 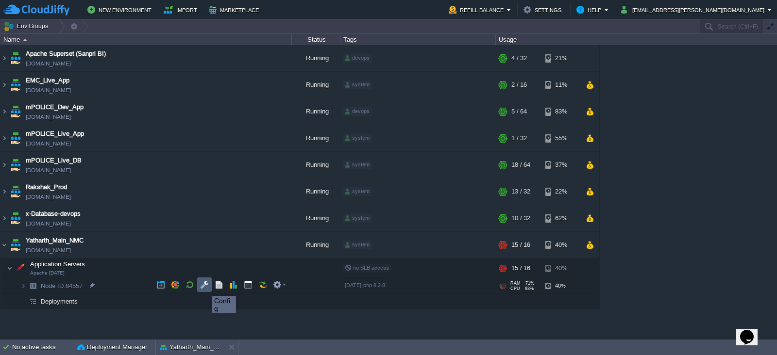 I want to click on span: Deployments, so click(x=59, y=302).